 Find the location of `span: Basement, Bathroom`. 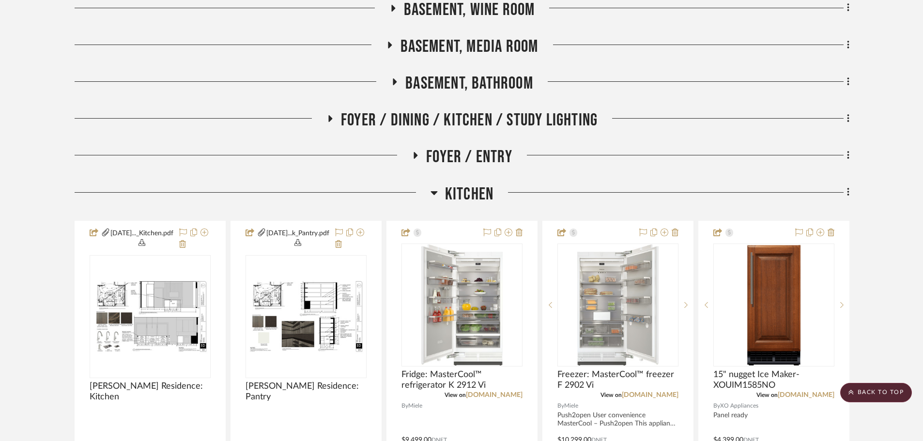

span: Basement, Bathroom is located at coordinates (469, 83).